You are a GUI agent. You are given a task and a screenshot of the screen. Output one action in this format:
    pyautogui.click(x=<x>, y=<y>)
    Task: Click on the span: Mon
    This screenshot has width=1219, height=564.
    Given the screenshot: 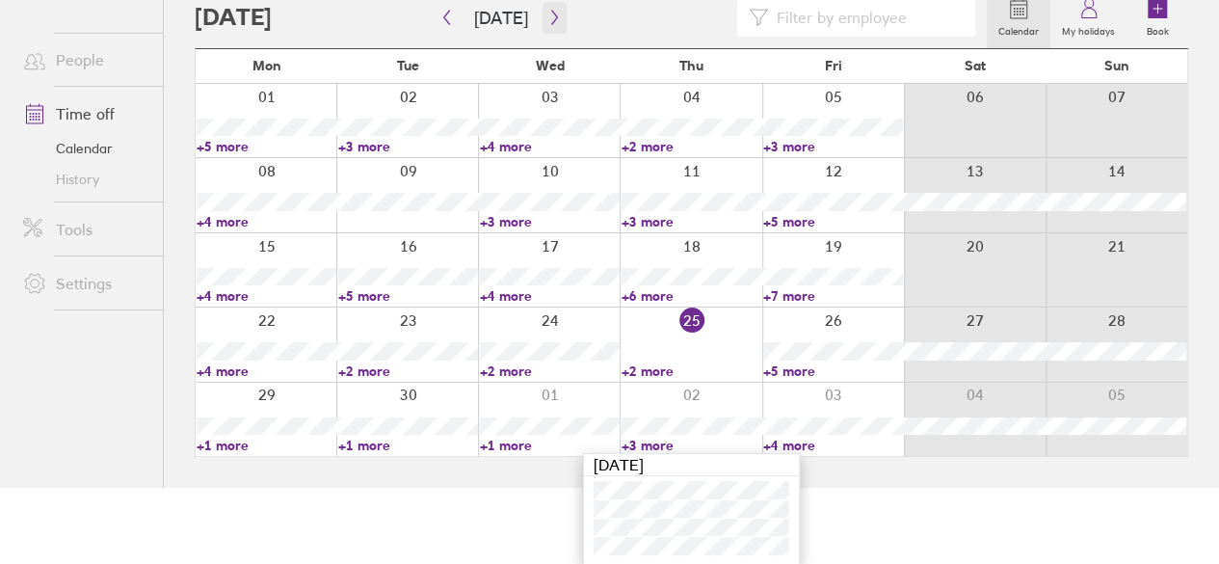 What is the action you would take?
    pyautogui.click(x=266, y=66)
    